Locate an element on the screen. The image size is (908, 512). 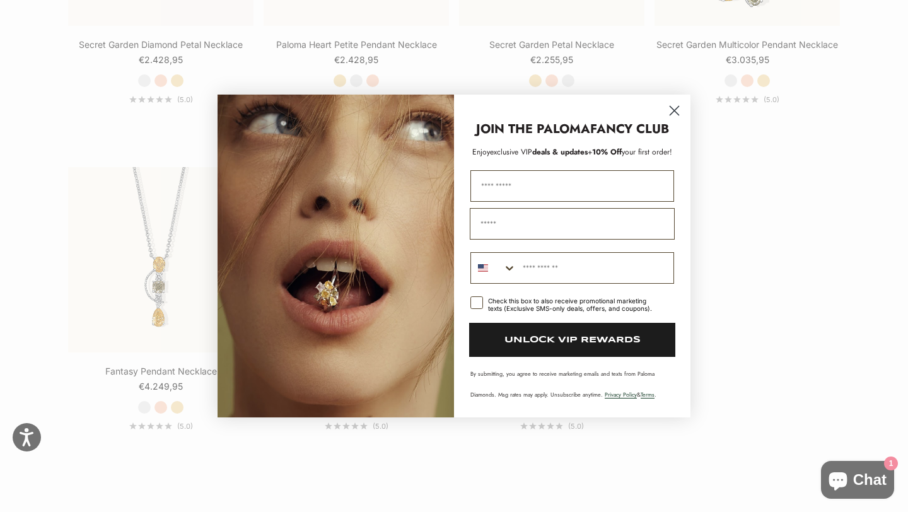
div: Check this box to also receive promotional marketing texts (Exclusive SMS-only deals, offers, and... is located at coordinates (573, 304).